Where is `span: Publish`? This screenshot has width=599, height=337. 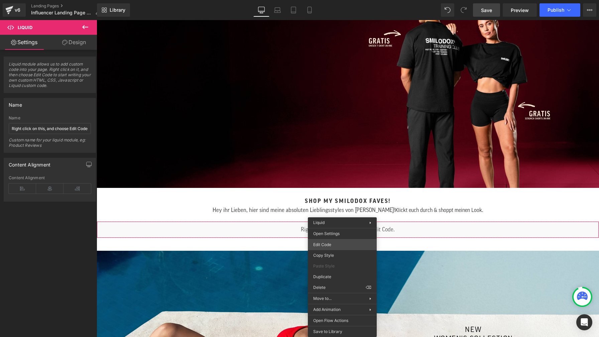 span: Publish is located at coordinates (556, 10).